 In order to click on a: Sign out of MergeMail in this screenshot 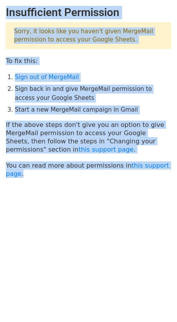, I will do `click(47, 77)`.